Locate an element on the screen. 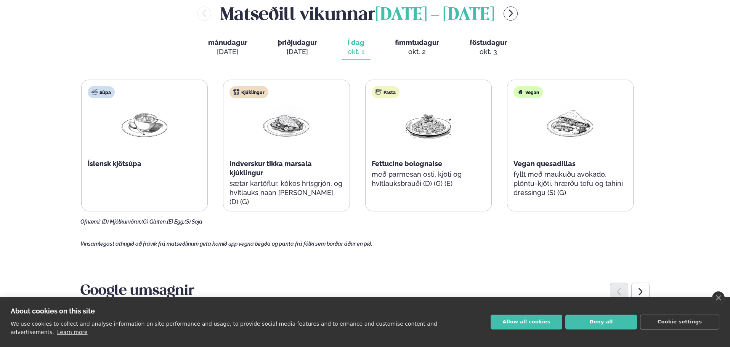 This screenshot has height=347, width=730. img: Chicken-breast.png is located at coordinates (286, 122).